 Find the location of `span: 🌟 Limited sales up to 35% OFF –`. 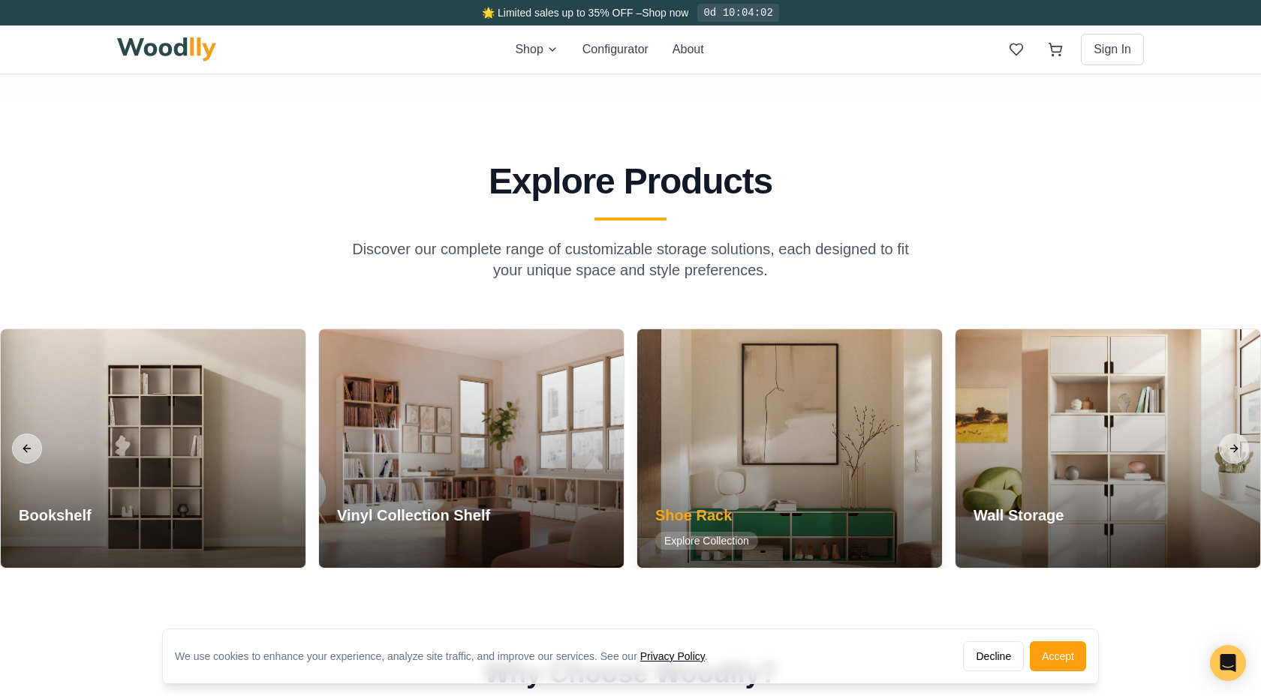

span: 🌟 Limited sales up to 35% OFF – is located at coordinates (561, 13).